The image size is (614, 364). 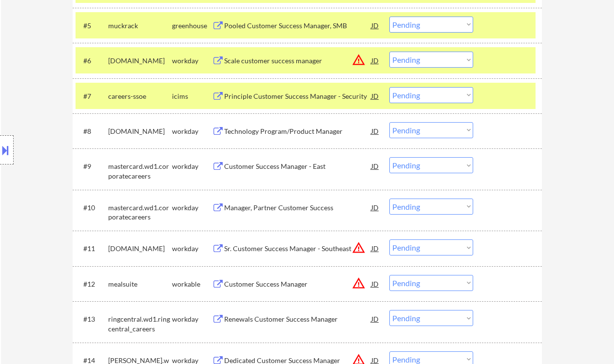 I want to click on div: Sr. Customer Success Manager - Southeast, so click(x=298, y=249).